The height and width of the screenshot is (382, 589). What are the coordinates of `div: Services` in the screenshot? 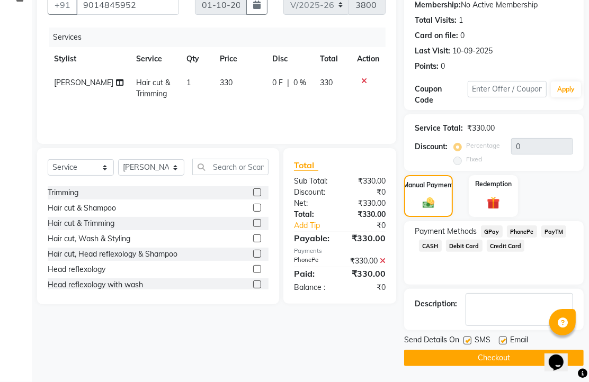 It's located at (221, 37).